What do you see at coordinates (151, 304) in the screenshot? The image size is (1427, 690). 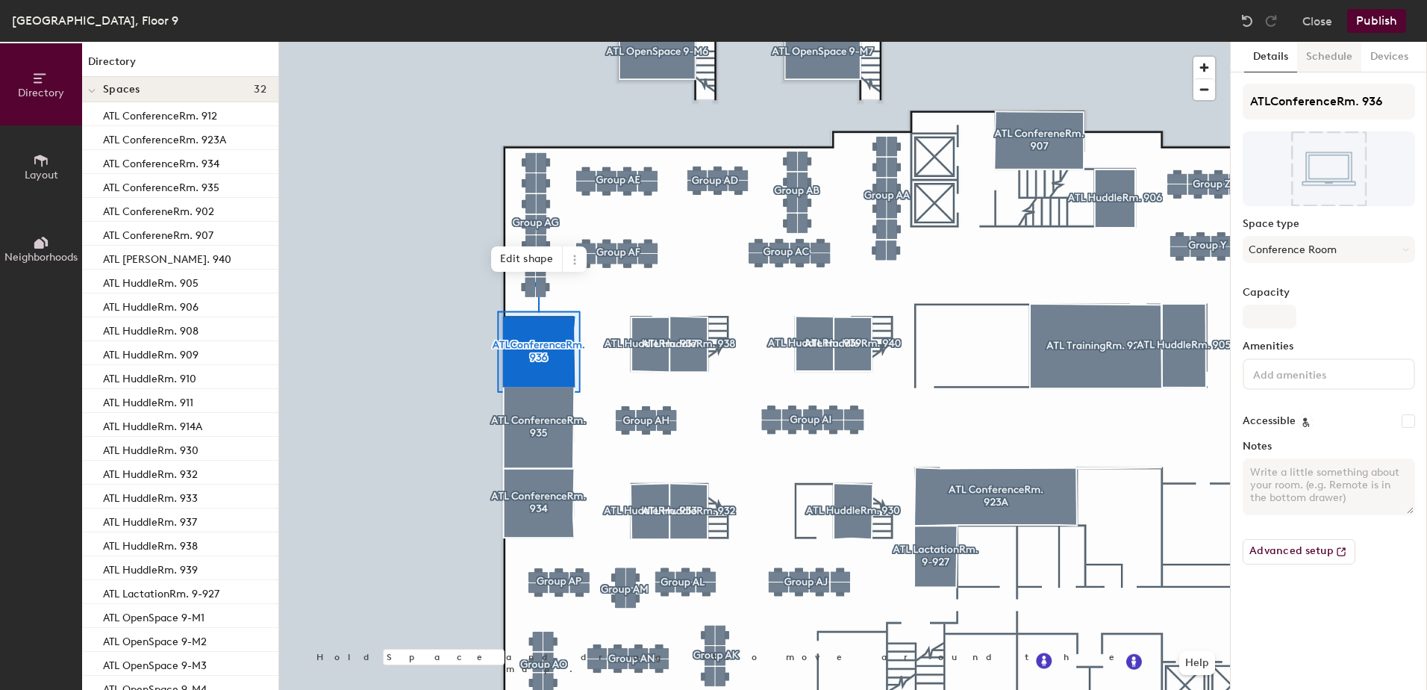 I see `p: ATL HuddleRm. 906` at bounding box center [151, 304].